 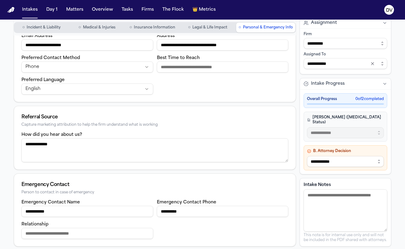 What do you see at coordinates (324, 23) in the screenshot?
I see `span: Assignment` at bounding box center [324, 23].